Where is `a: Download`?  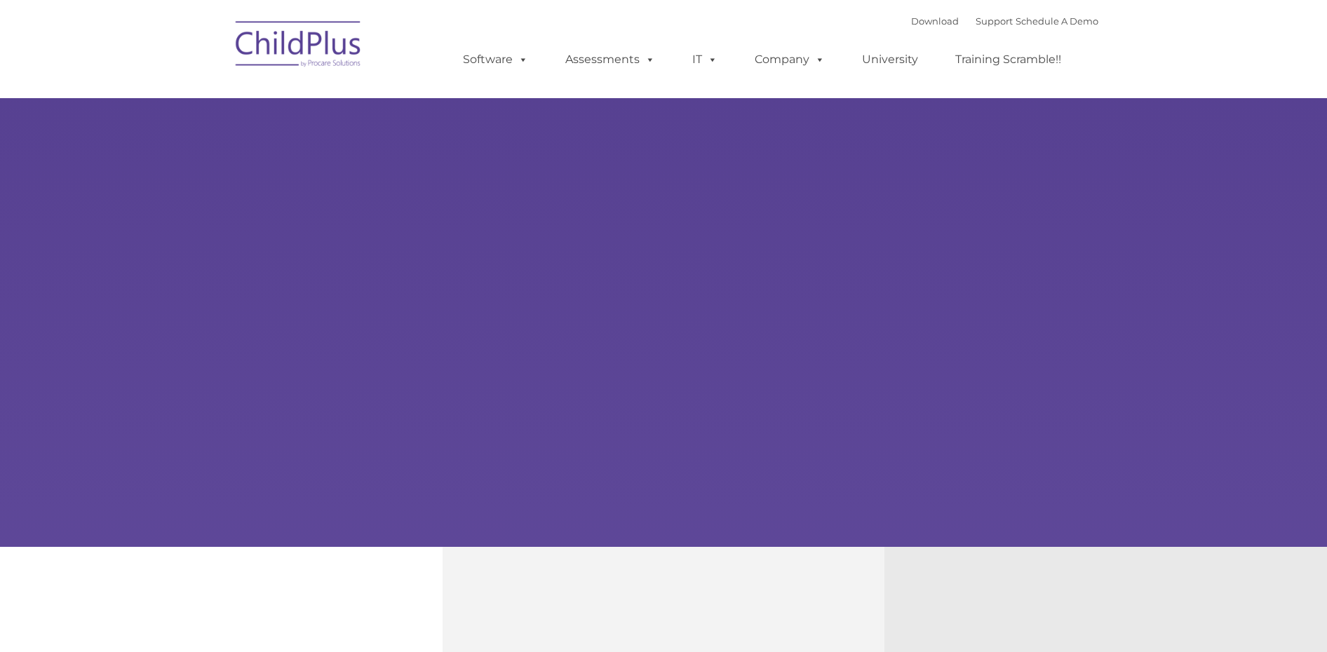 a: Download is located at coordinates (935, 21).